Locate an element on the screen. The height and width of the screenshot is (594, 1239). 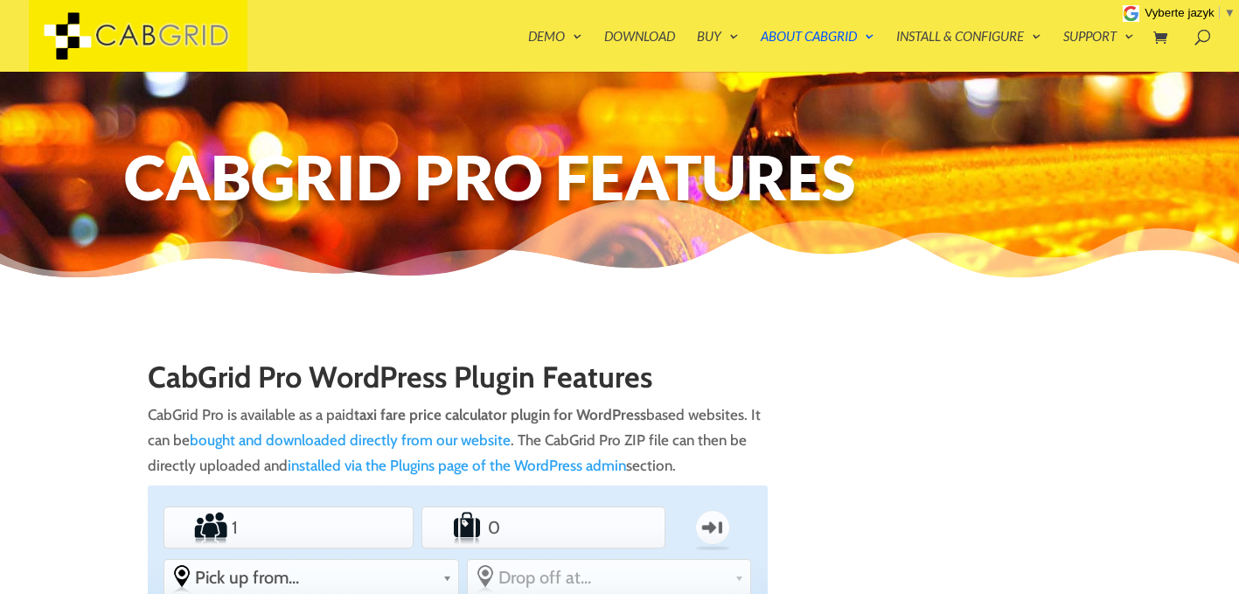
h1: CabGrid Pro Features is located at coordinates (620, 181).